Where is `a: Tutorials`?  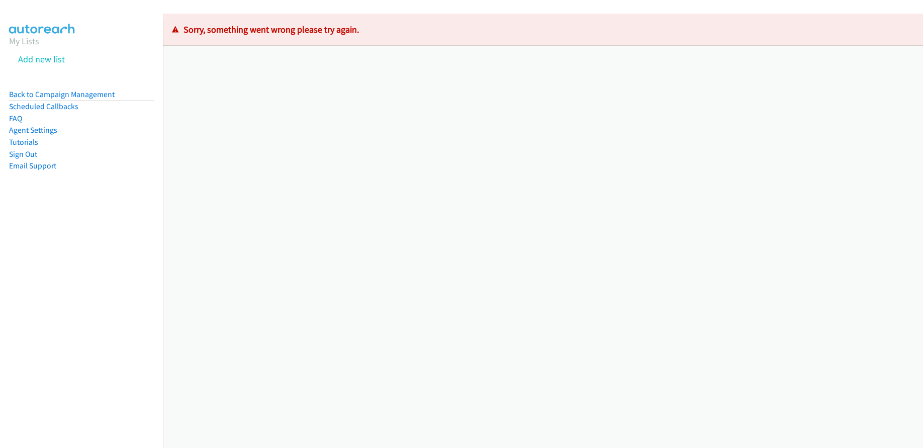 a: Tutorials is located at coordinates (24, 142).